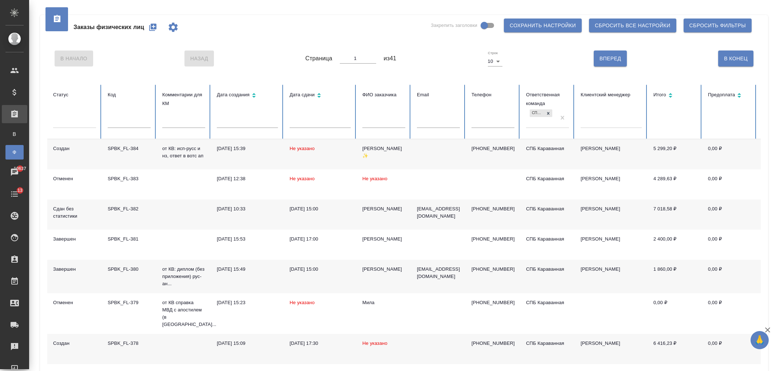 Image resolution: width=776 pixels, height=371 pixels. What do you see at coordinates (675, 184) in the screenshot?
I see `td: 4 289,63 ₽` at bounding box center [675, 184].